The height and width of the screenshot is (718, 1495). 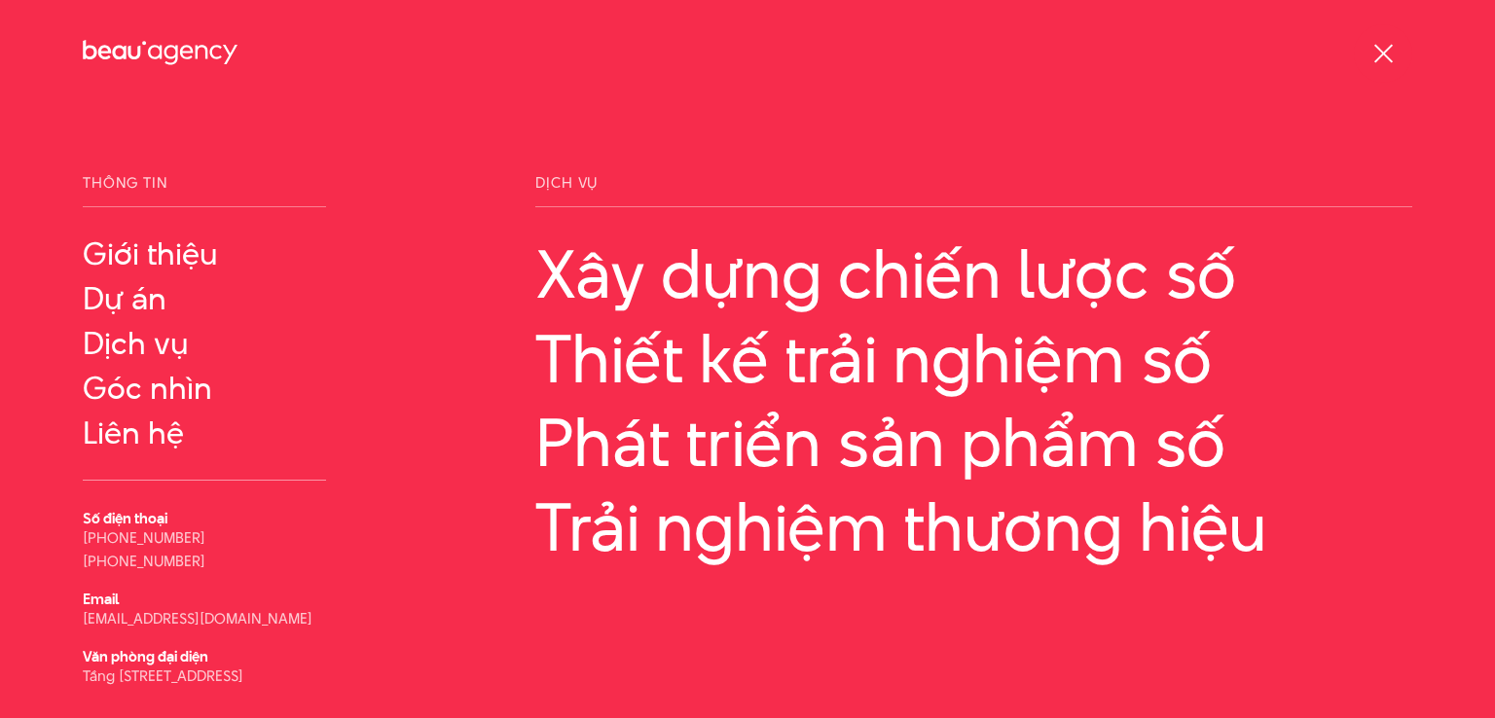 What do you see at coordinates (204, 433) in the screenshot?
I see `a: Liên hệ` at bounding box center [204, 433].